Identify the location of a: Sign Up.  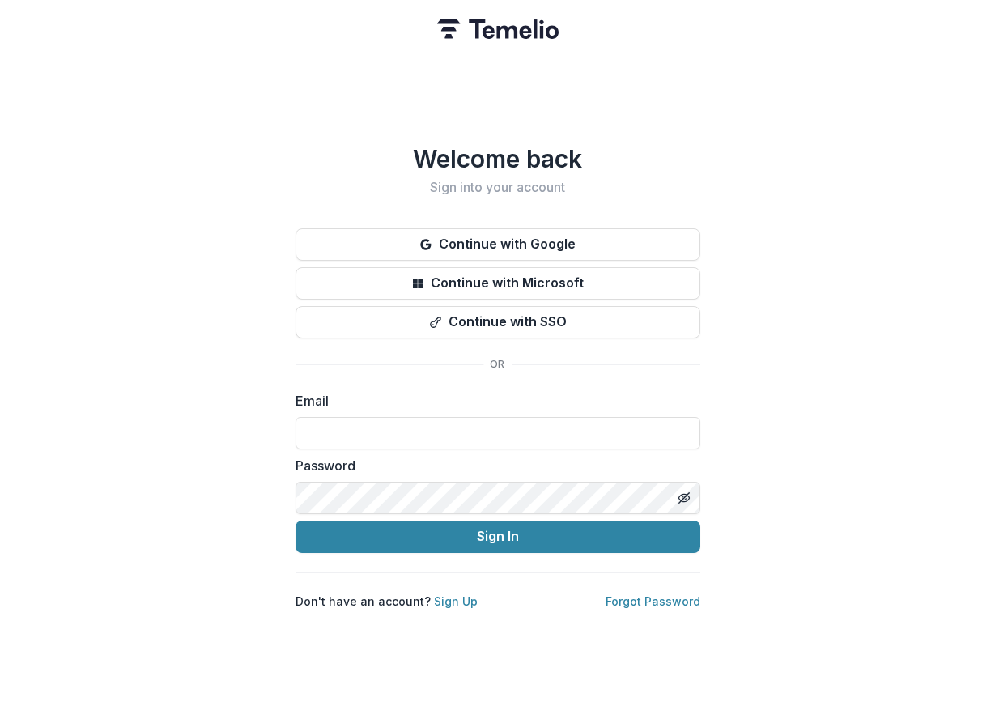
(456, 601).